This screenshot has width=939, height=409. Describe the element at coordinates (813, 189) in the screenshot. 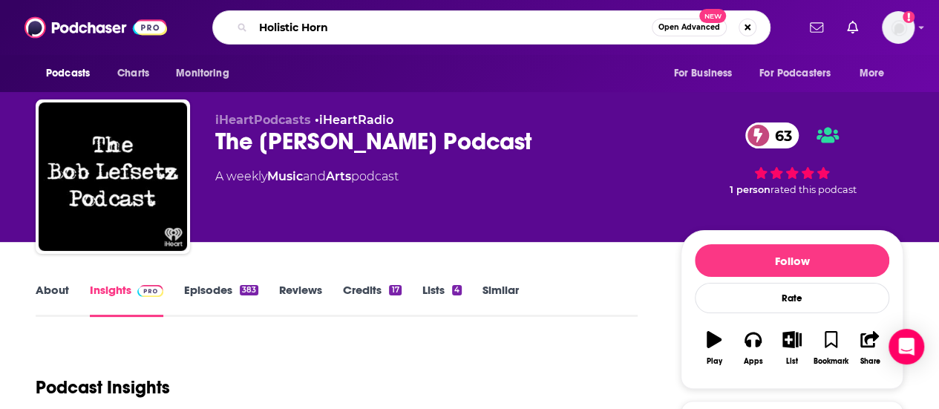

I see `span: rated this podcast` at that location.